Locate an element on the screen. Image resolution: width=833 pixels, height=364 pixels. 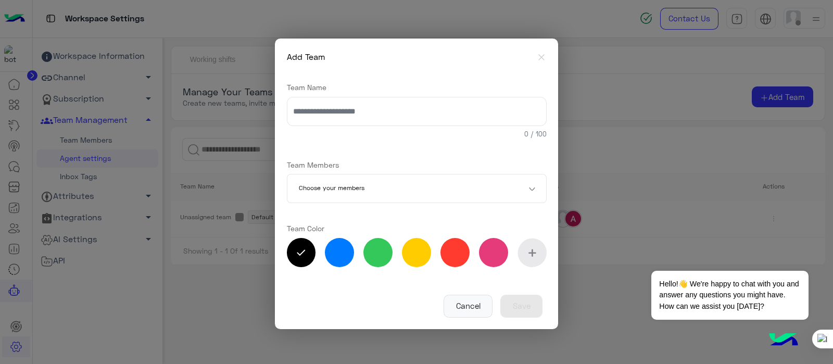
small: 0 / 100 is located at coordinates (535, 134).